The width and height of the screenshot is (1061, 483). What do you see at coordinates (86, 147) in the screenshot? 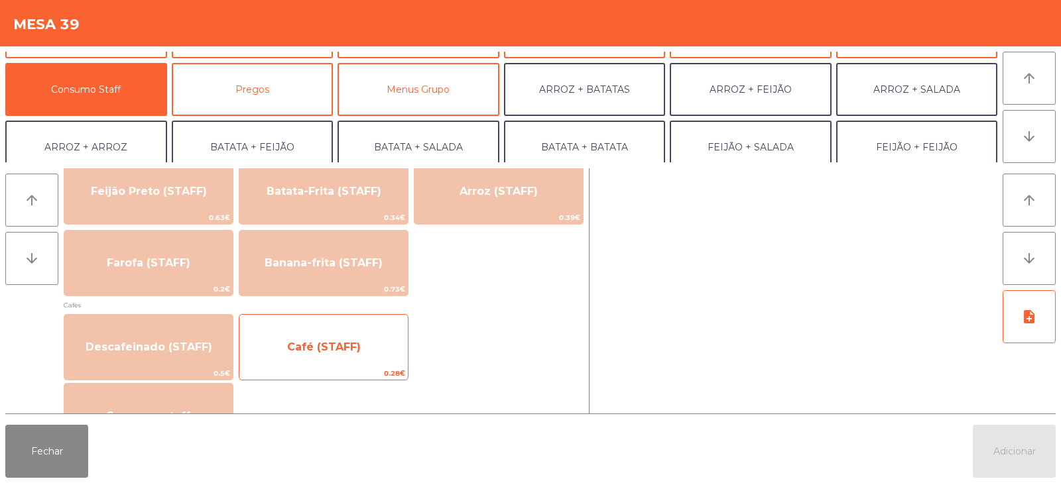
I see `button: ARROZ + ARROZ` at bounding box center [86, 147].